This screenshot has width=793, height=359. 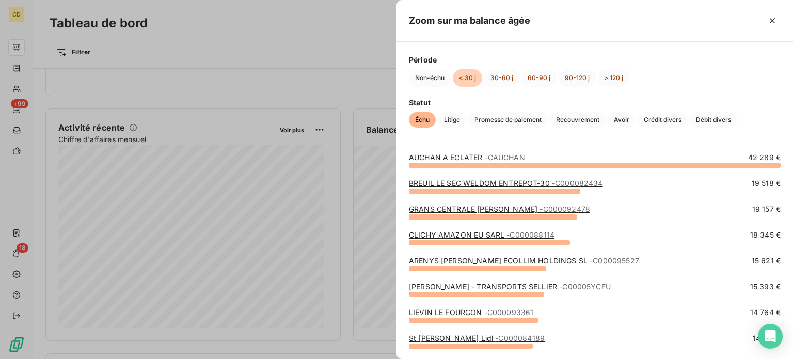 I want to click on button: Recouvrement, so click(x=578, y=120).